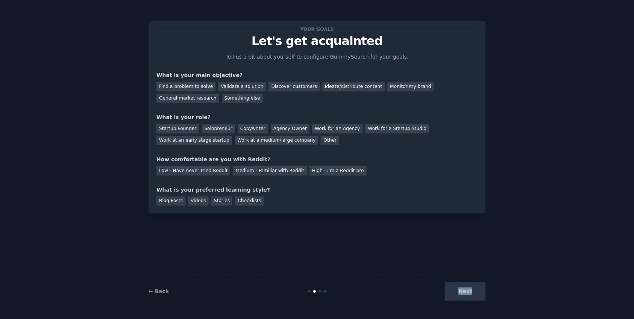 This screenshot has height=319, width=634. What do you see at coordinates (354, 86) in the screenshot?
I see `div: Ideate/distribute content` at bounding box center [354, 86].